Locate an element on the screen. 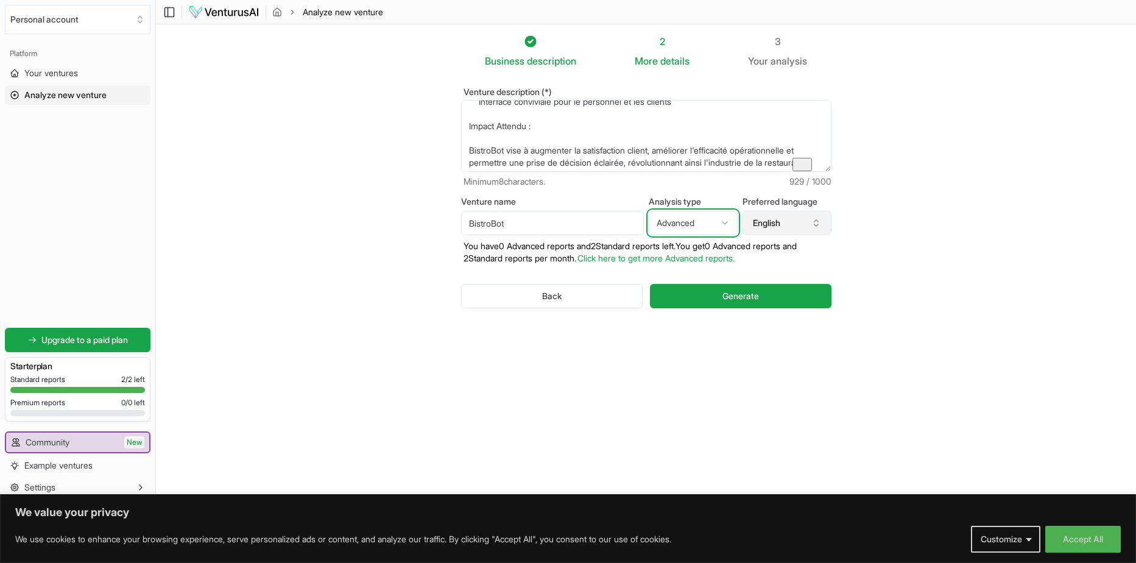  button: Settings is located at coordinates (77, 487).